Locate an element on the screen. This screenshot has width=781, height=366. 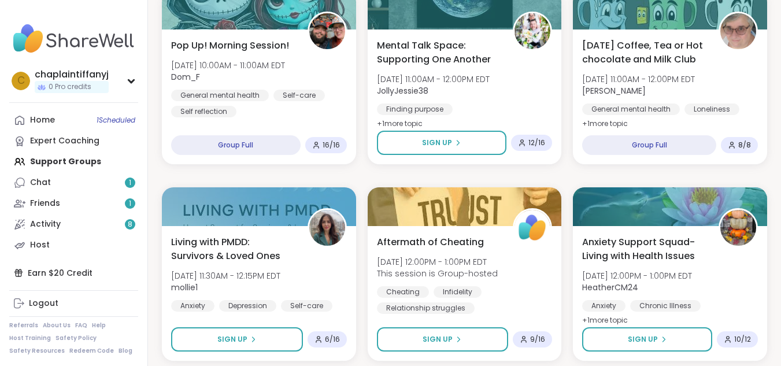
b: mollie1 is located at coordinates (184, 287).